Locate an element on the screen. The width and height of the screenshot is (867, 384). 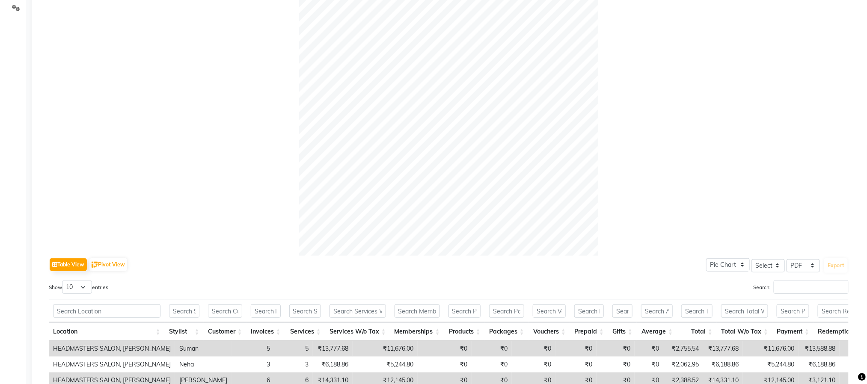
label: Show entries is located at coordinates (78, 287).